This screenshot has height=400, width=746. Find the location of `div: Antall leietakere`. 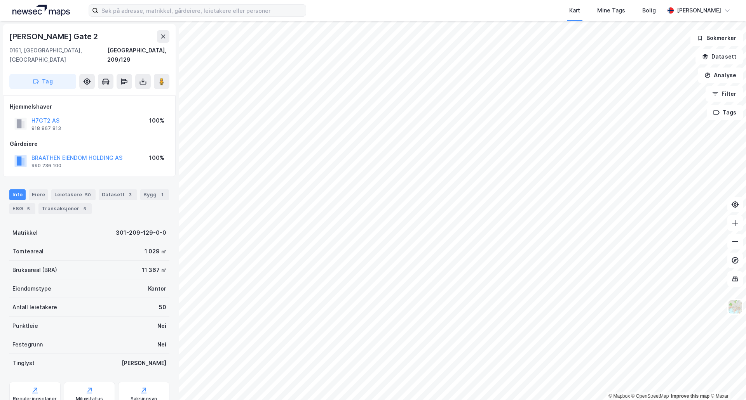

div: Antall leietakere is located at coordinates (35, 308).